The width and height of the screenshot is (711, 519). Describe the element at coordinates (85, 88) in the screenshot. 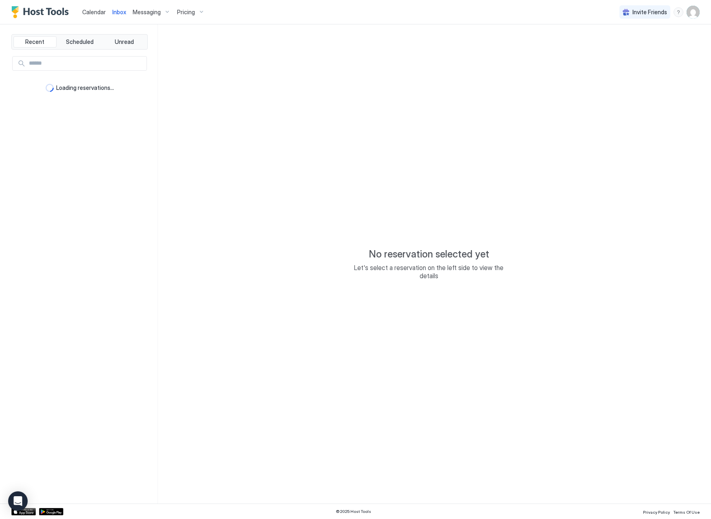

I see `span: Loading reservations...` at that location.